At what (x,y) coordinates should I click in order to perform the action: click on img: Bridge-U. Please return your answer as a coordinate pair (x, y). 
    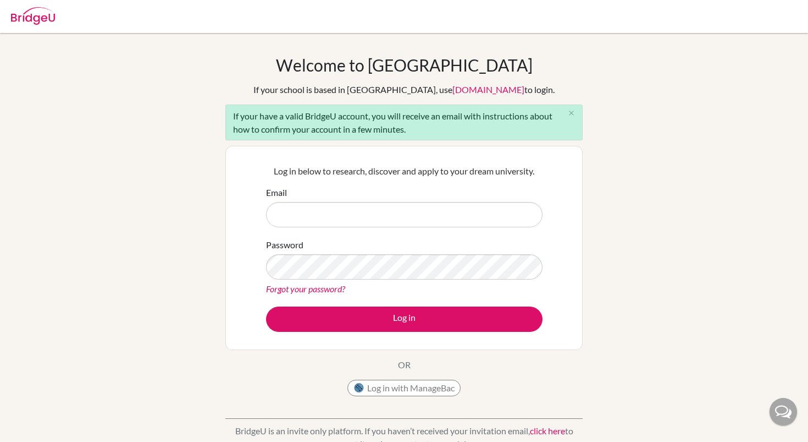
    Looking at the image, I should click on (33, 16).